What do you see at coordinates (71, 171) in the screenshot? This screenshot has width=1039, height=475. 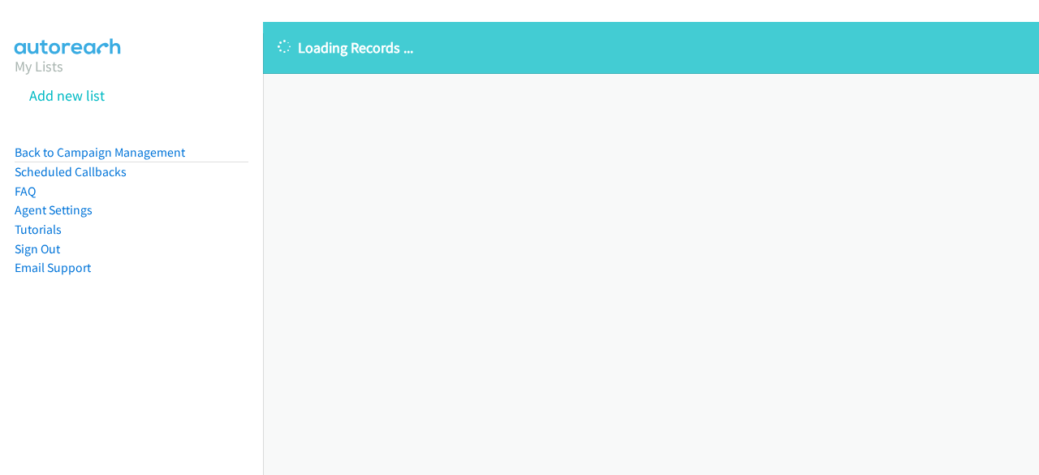 I see `a: Scheduled Callbacks` at bounding box center [71, 171].